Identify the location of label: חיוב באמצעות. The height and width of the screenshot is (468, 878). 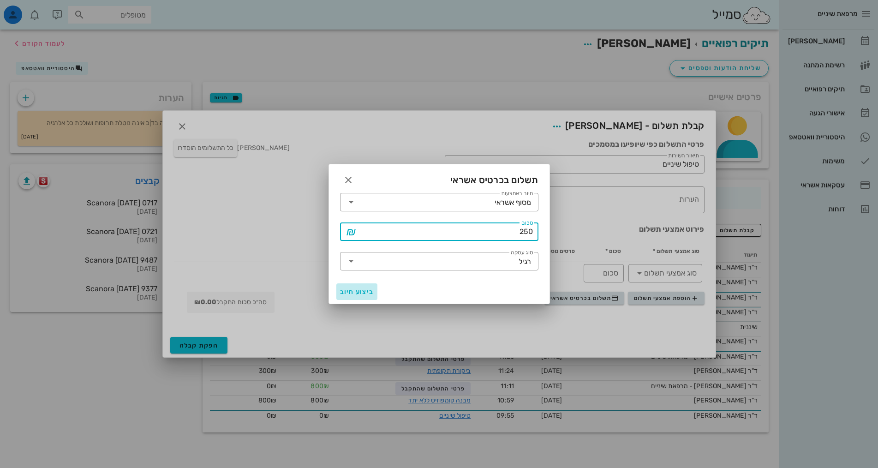
(517, 193).